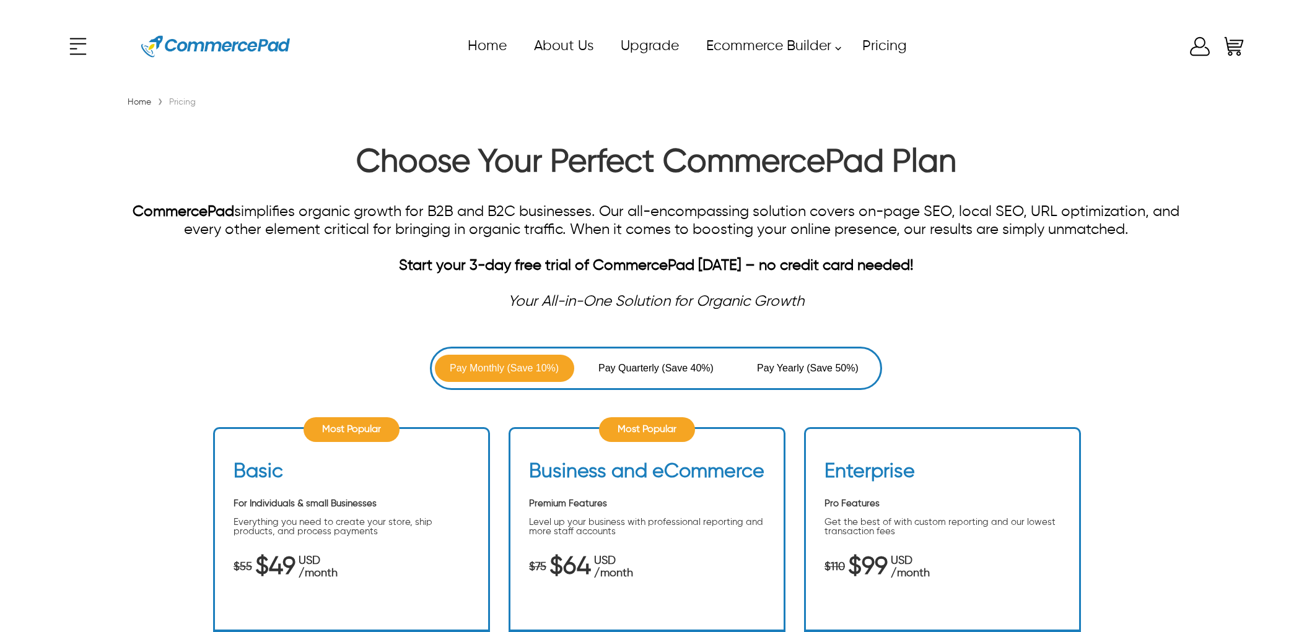 The width and height of the screenshot is (1312, 632). Describe the element at coordinates (1234, 46) in the screenshot. I see `div: Shopping Cart` at that location.